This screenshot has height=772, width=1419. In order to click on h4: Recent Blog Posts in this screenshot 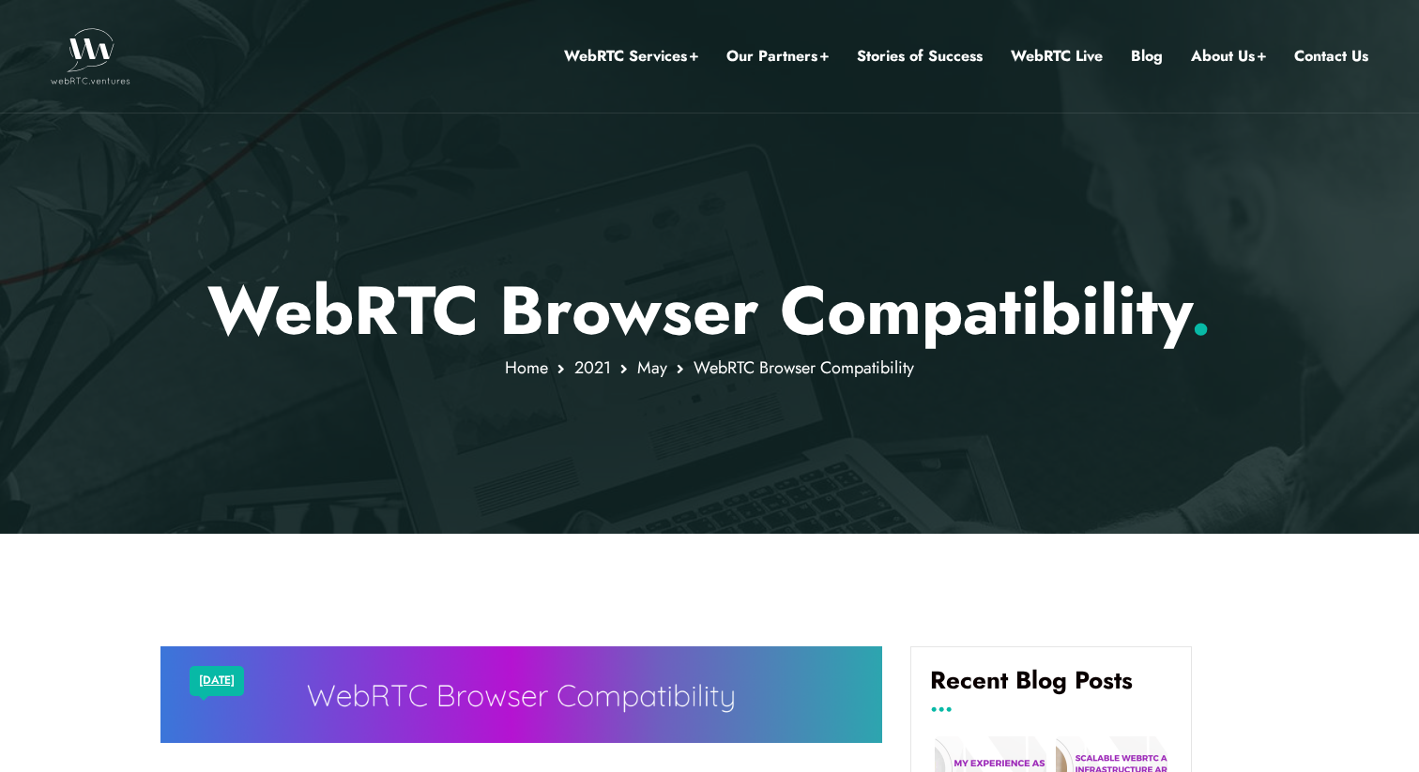, I will do `click(1051, 688)`.